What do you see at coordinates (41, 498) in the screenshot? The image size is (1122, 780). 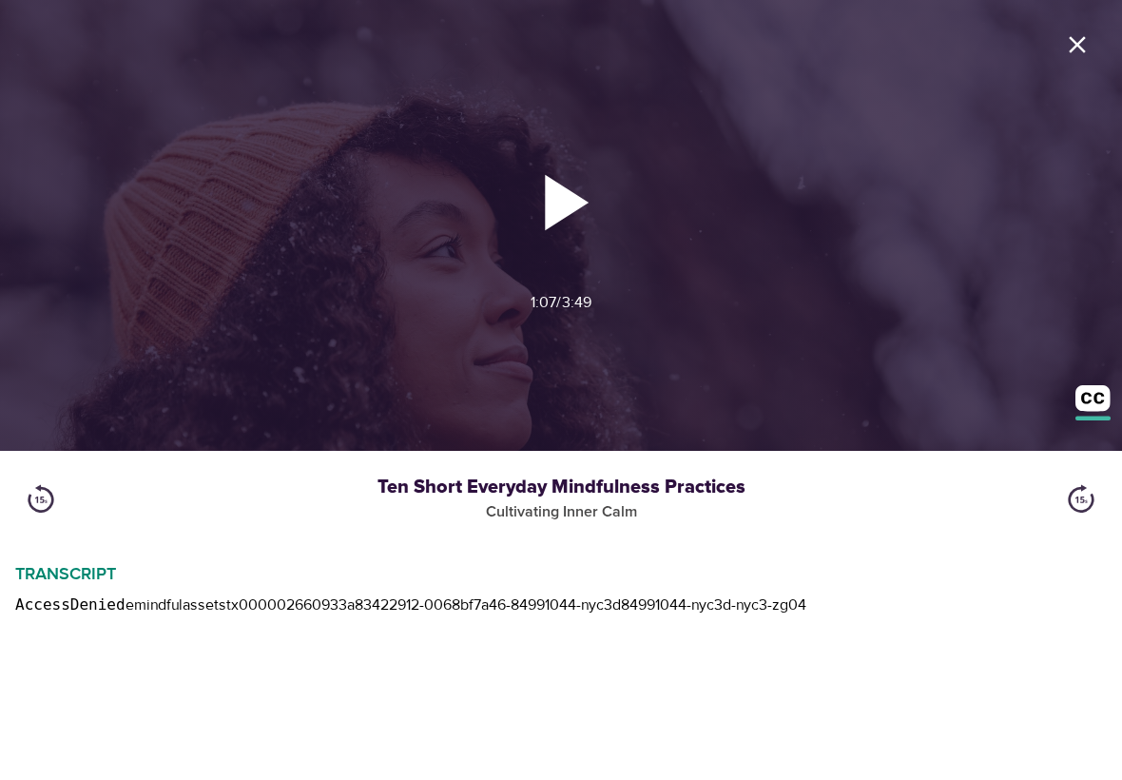 I see `img: 15s_prev.svg` at bounding box center [41, 498].